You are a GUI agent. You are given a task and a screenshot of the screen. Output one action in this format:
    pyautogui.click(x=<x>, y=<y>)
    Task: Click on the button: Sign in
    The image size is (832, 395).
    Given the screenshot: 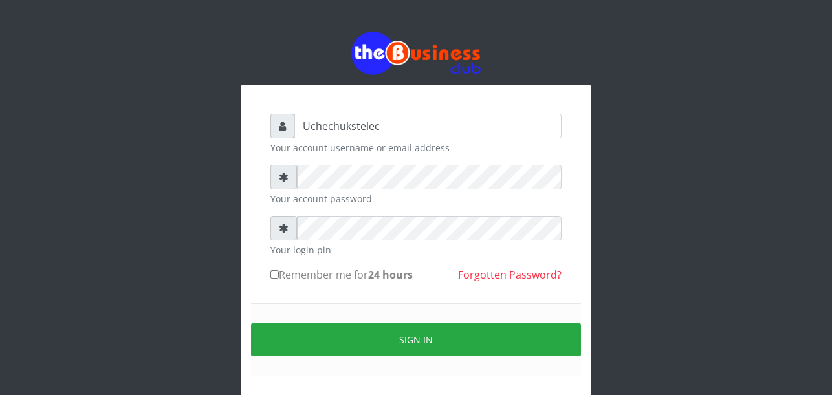 What is the action you would take?
    pyautogui.click(x=416, y=340)
    